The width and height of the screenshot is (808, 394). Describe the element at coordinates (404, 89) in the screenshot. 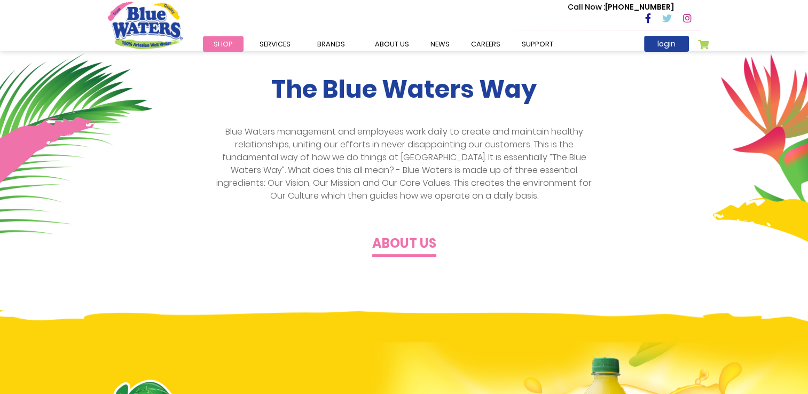

I see `h2: The Blue Waters Way` at that location.